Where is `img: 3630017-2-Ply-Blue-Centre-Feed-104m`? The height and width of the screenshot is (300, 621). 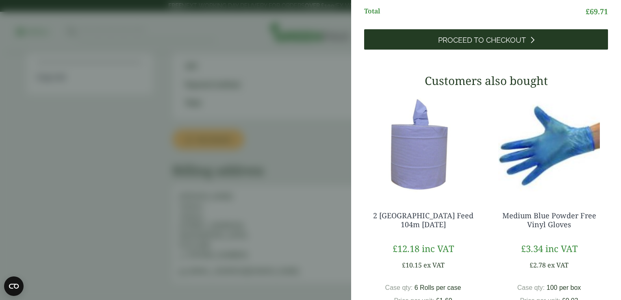 img: 3630017-2-Ply-Blue-Centre-Feed-104m is located at coordinates (423, 144).